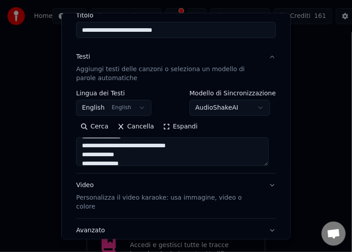  Describe the element at coordinates (136, 127) in the screenshot. I see `button: Cancella` at that location.